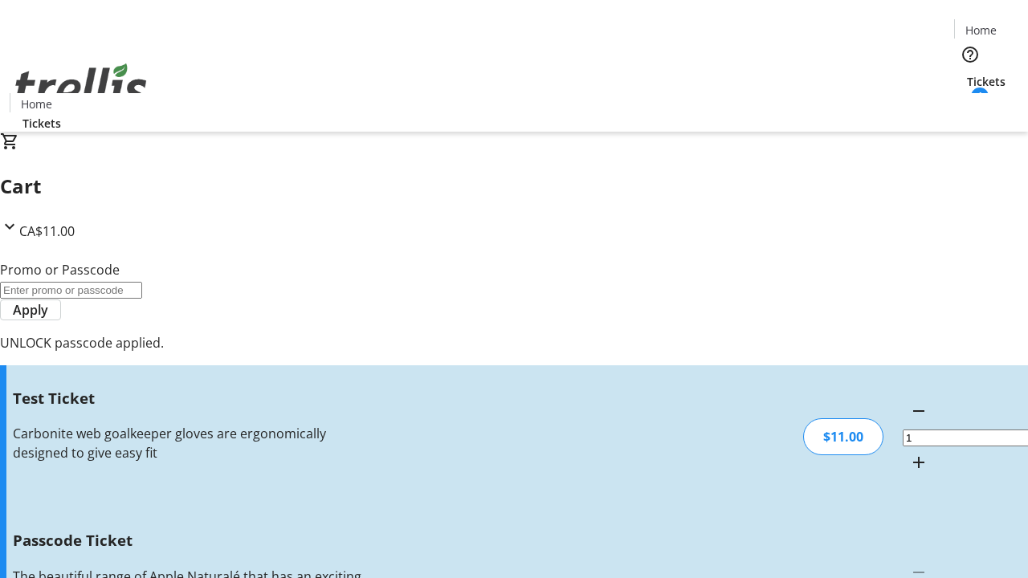 This screenshot has height=578, width=1028. What do you see at coordinates (919, 463) in the screenshot?
I see `button: Increment by one` at bounding box center [919, 463].